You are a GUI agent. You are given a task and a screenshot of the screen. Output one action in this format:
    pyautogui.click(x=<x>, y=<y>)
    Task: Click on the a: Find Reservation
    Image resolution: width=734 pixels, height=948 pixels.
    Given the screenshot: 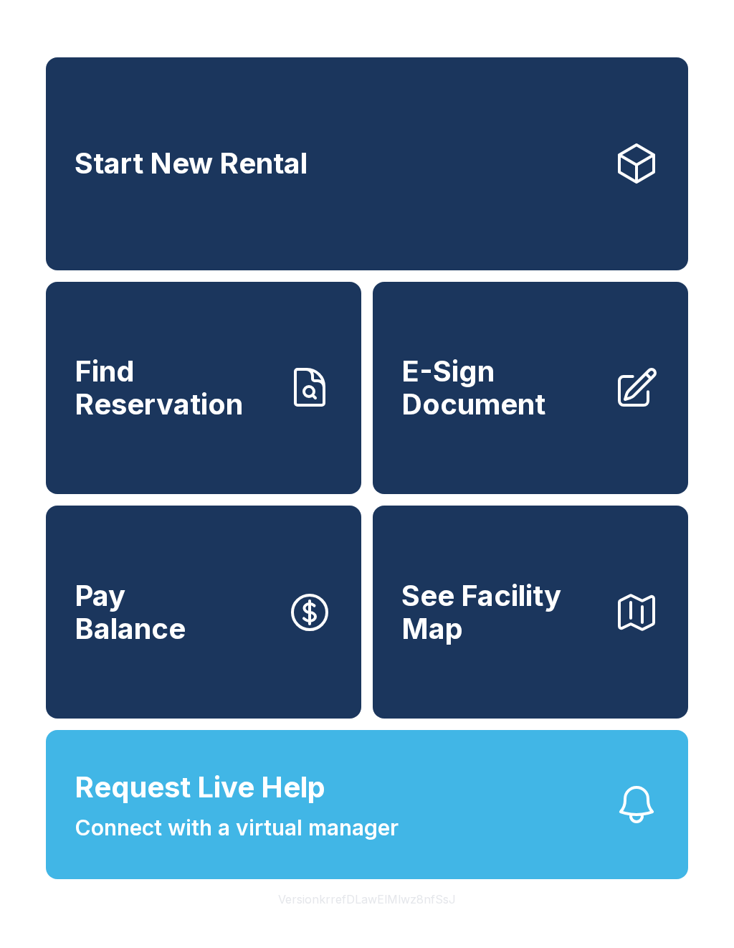 What is the action you would take?
    pyautogui.click(x=204, y=388)
    